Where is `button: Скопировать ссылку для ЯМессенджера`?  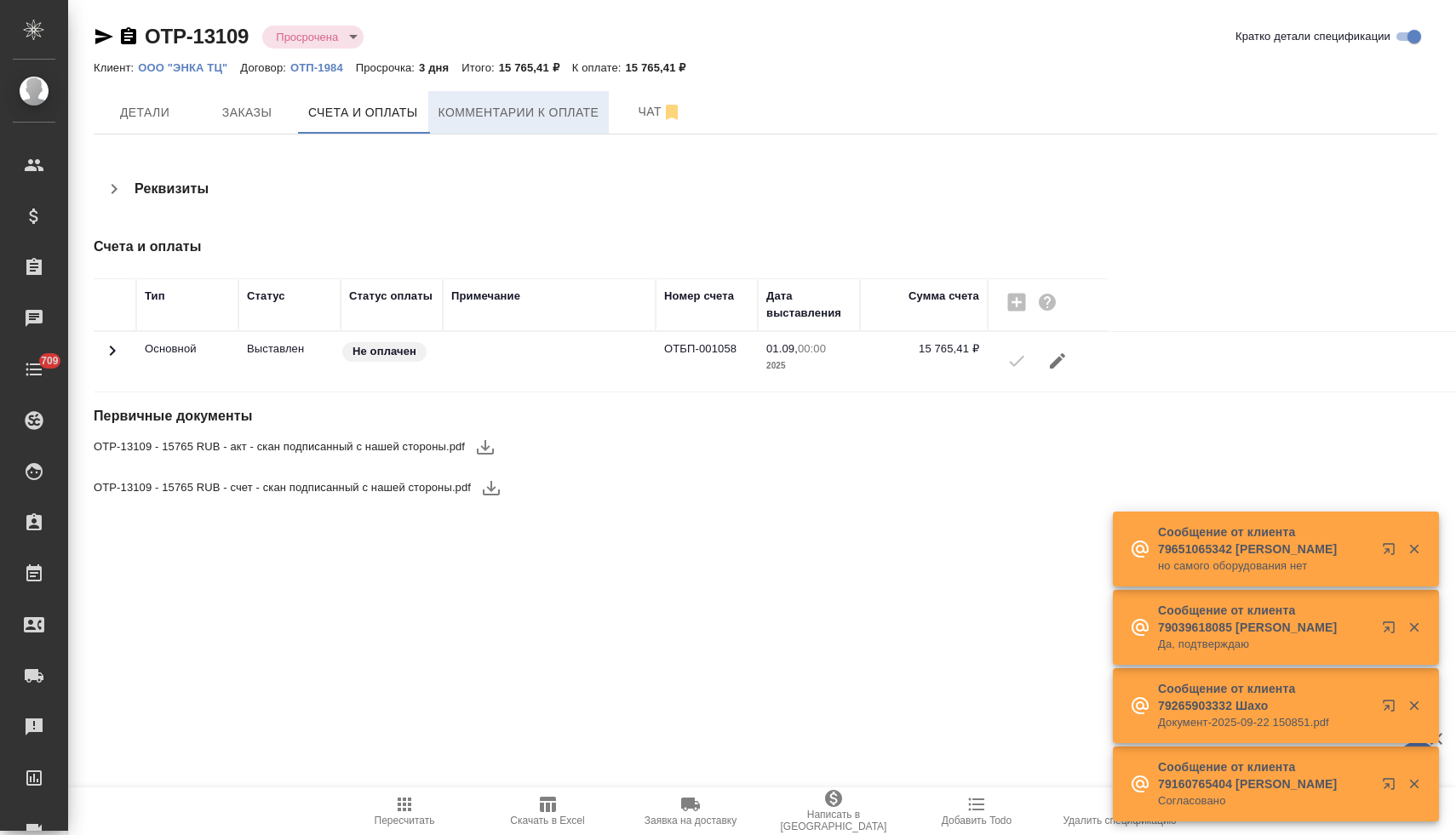 button: Скопировать ссылку для ЯМессенджера is located at coordinates (104, 37).